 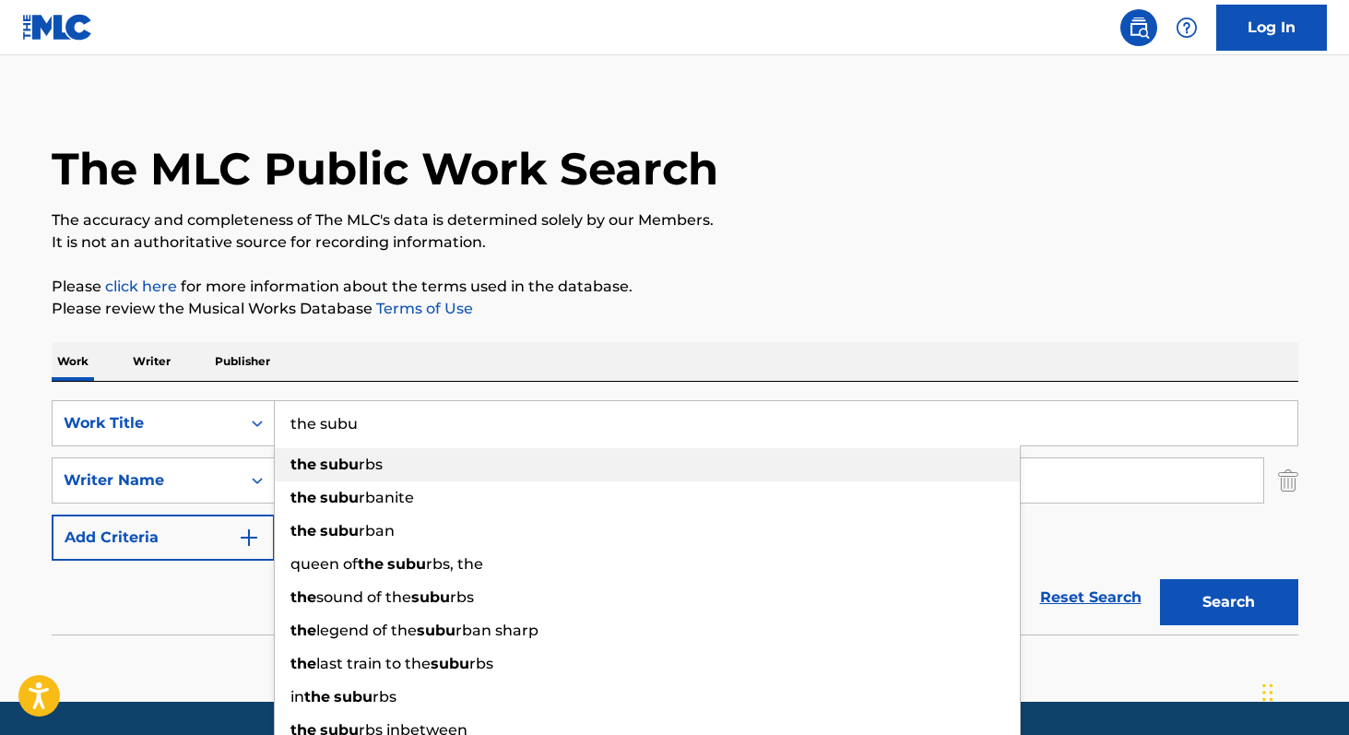 What do you see at coordinates (1271, 28) in the screenshot?
I see `a: Log In` at bounding box center [1271, 28].